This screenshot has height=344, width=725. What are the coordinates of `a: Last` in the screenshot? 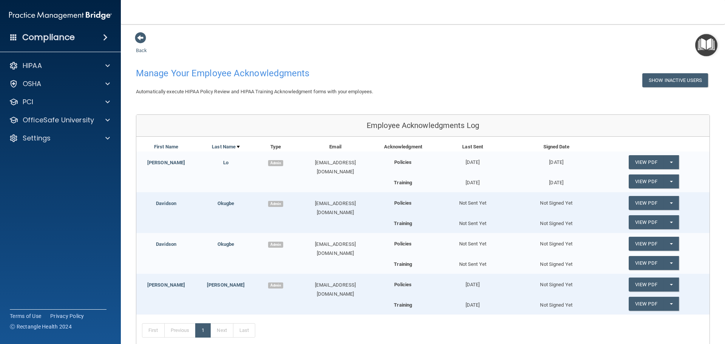 It's located at (244, 331).